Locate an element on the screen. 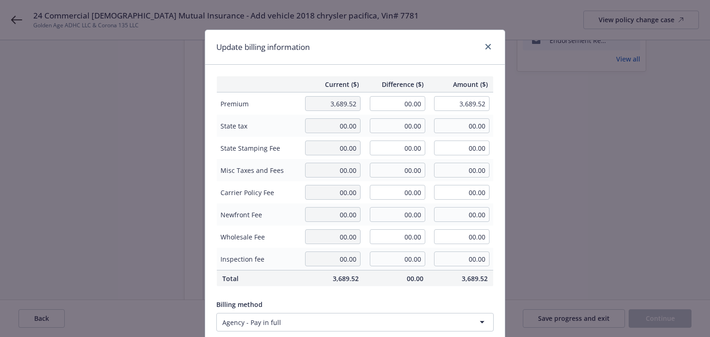 The height and width of the screenshot is (337, 710). span: Carrier Policy Fee is located at coordinates (258, 192).